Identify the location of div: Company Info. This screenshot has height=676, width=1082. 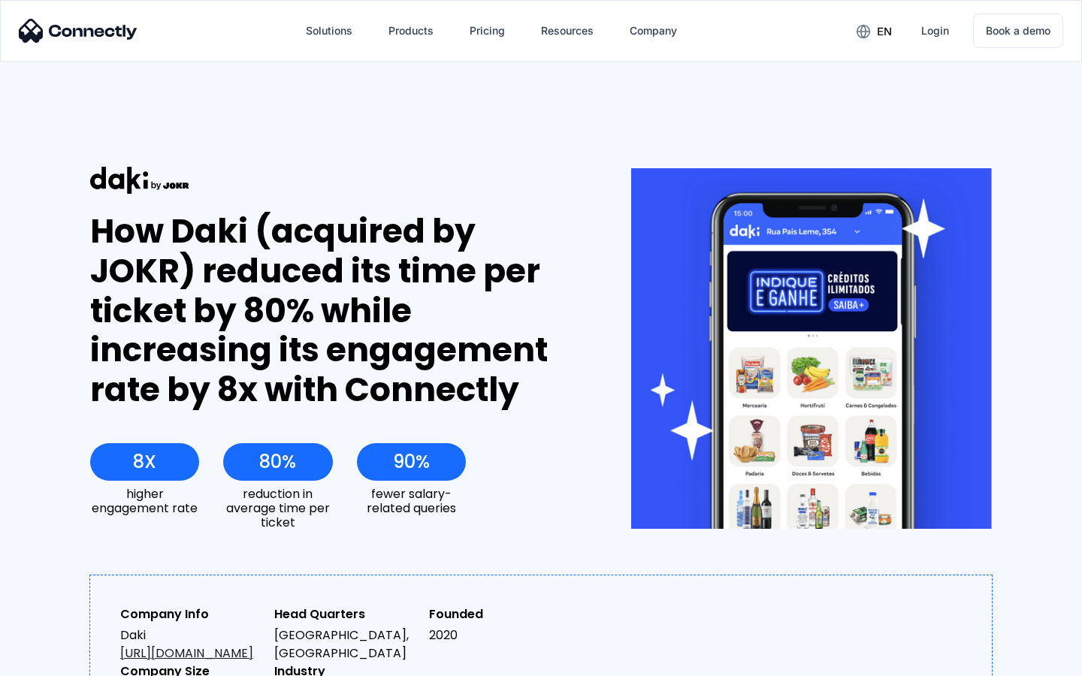
(191, 615).